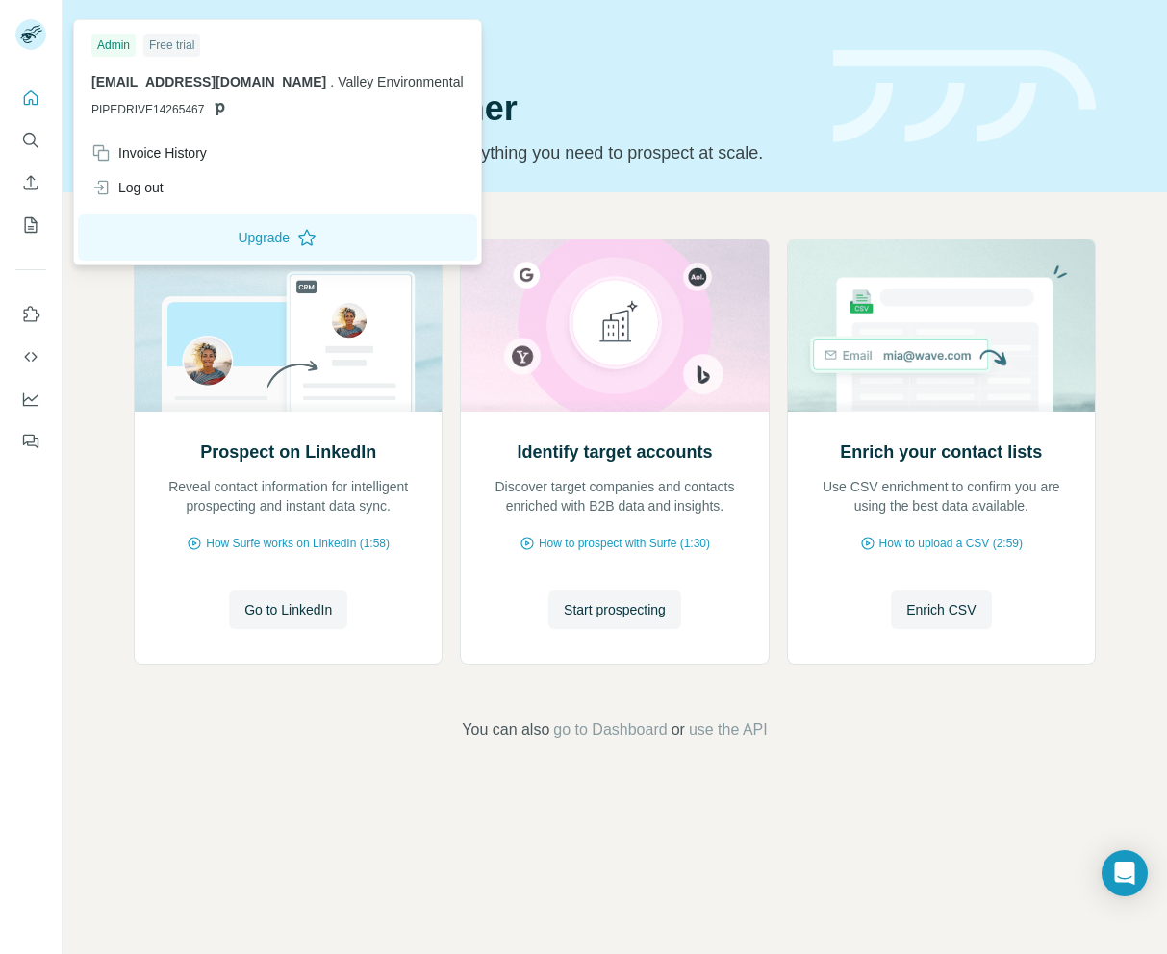  What do you see at coordinates (31, 399) in the screenshot?
I see `button: Dashboard` at bounding box center [31, 399].